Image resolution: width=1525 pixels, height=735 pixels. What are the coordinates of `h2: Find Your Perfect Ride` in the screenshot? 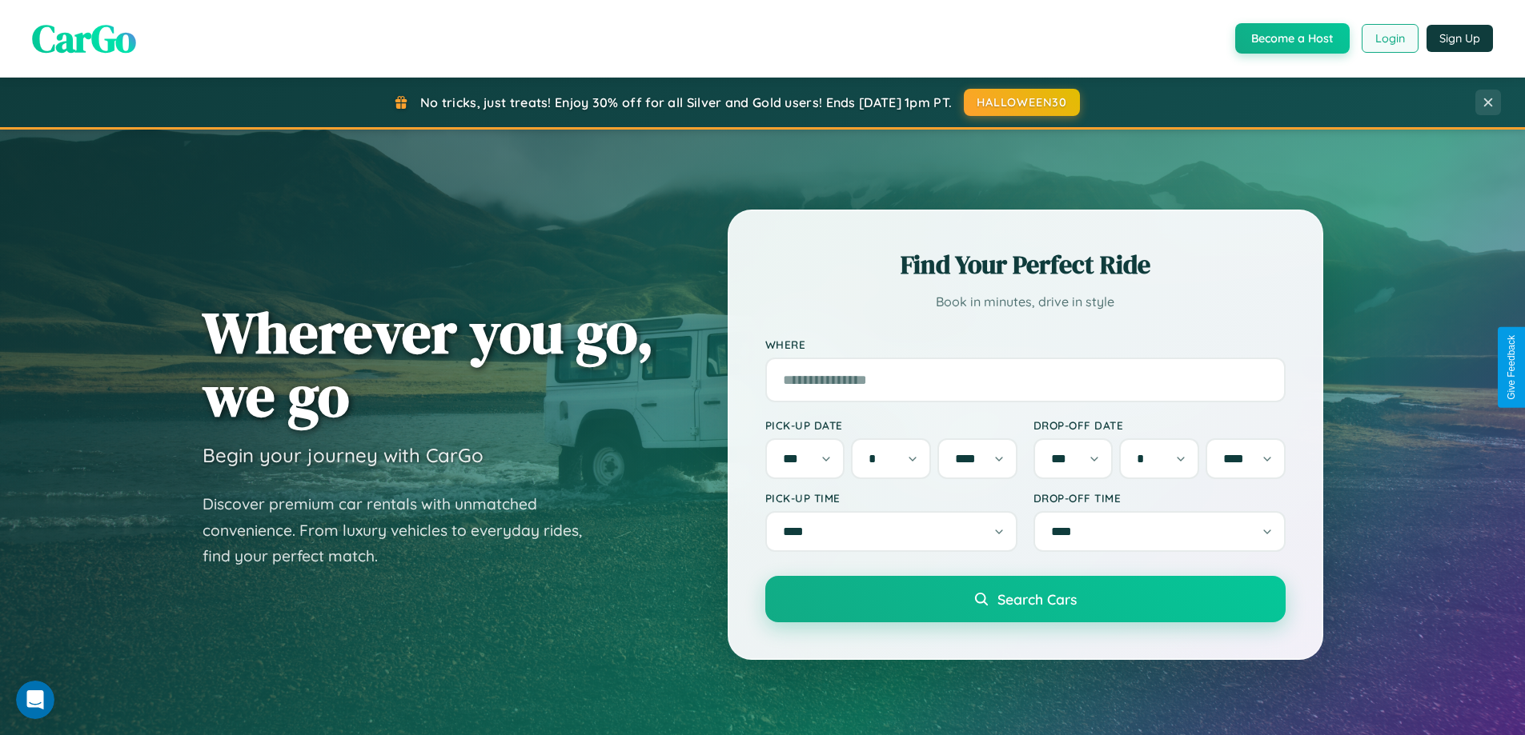 It's located at (1025, 265).